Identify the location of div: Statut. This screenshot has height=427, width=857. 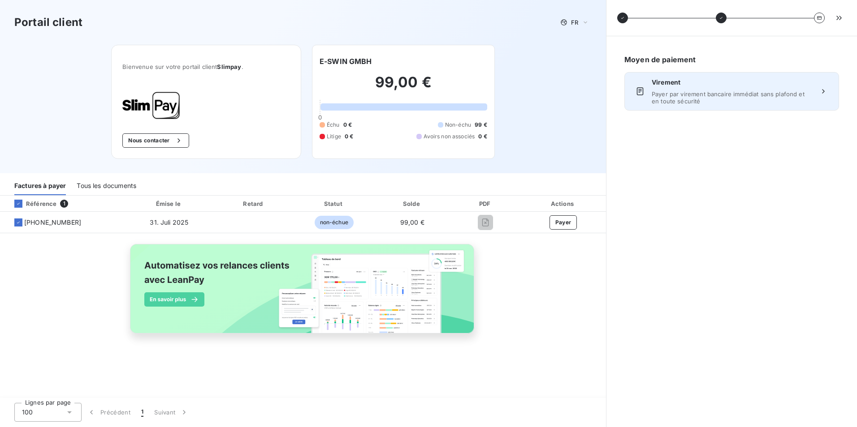
(334, 204).